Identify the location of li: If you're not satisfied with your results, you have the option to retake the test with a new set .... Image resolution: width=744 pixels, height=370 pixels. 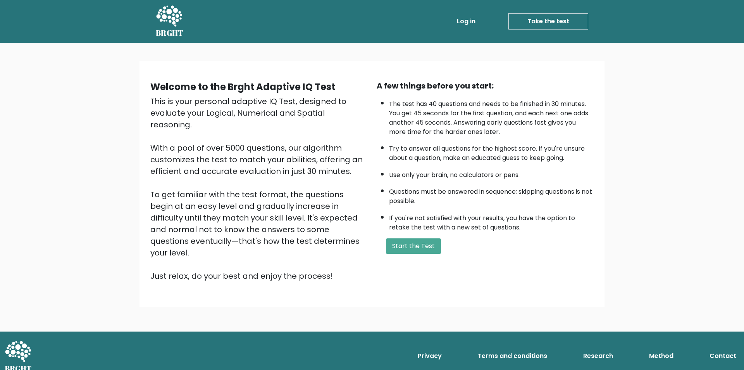
(492, 221).